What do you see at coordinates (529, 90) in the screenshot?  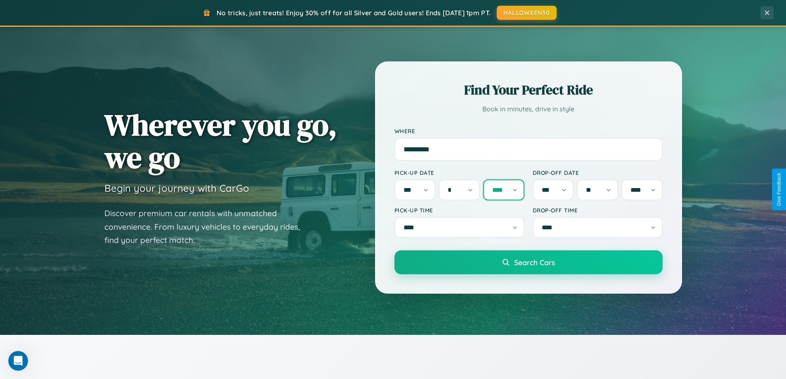 I see `h2: Find Your Perfect Ride` at bounding box center [529, 90].